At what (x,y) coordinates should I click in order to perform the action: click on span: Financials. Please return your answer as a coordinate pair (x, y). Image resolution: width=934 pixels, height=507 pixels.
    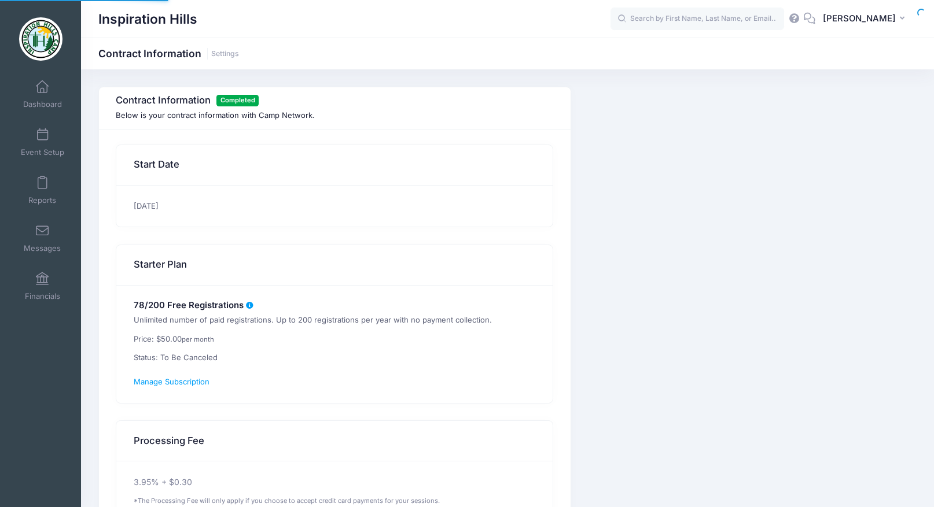
    Looking at the image, I should click on (42, 296).